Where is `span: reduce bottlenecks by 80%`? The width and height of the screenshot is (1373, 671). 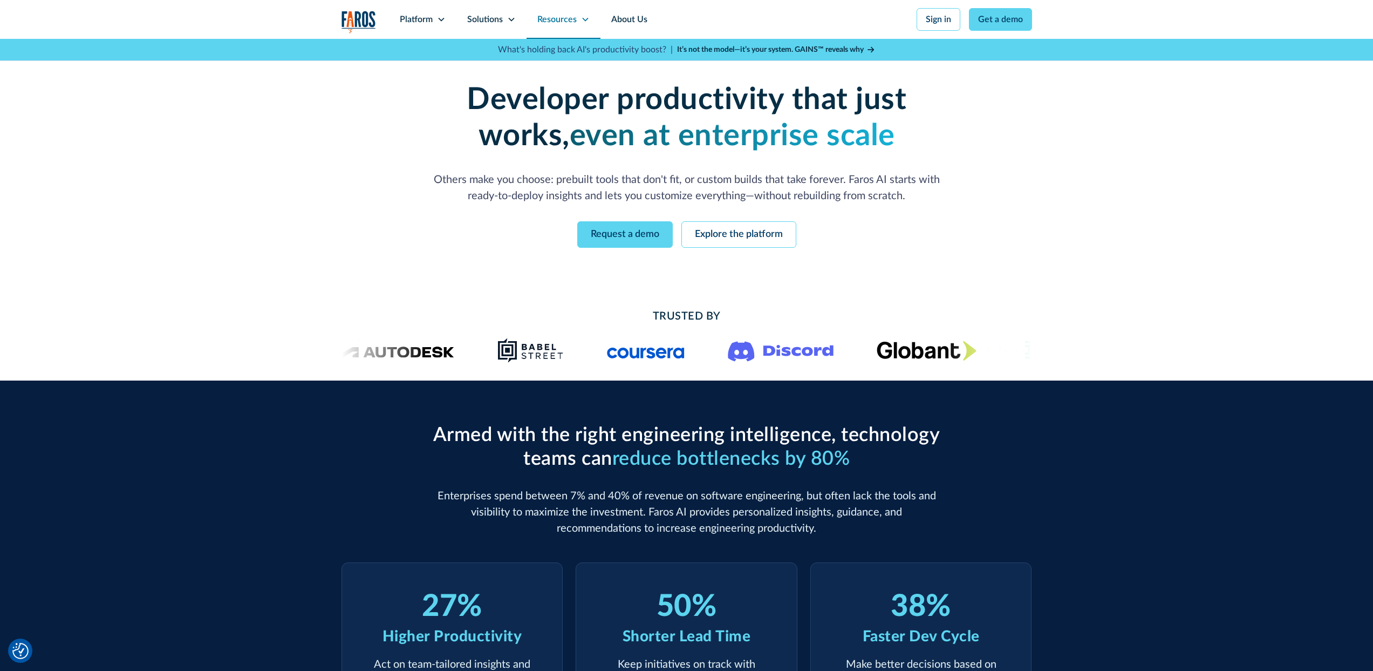 span: reduce bottlenecks by 80% is located at coordinates (731, 459).